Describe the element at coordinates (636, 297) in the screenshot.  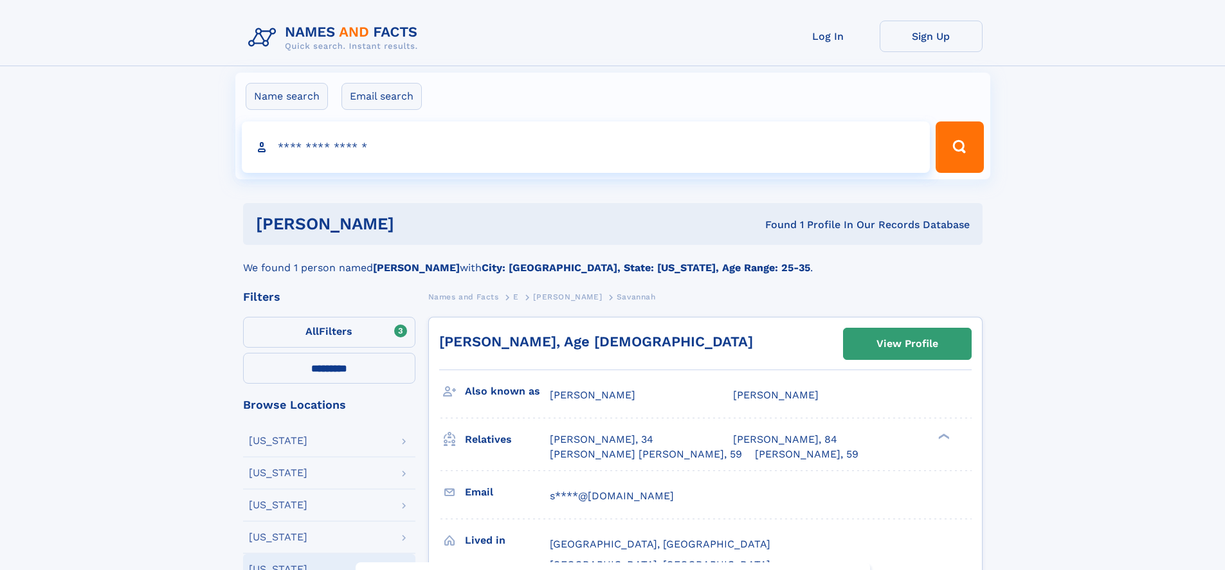
I see `span: Savannah` at that location.